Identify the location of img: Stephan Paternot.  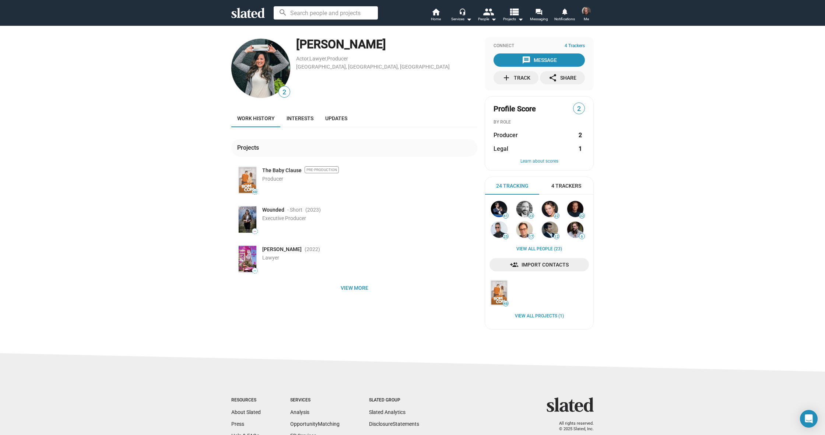
(499, 209).